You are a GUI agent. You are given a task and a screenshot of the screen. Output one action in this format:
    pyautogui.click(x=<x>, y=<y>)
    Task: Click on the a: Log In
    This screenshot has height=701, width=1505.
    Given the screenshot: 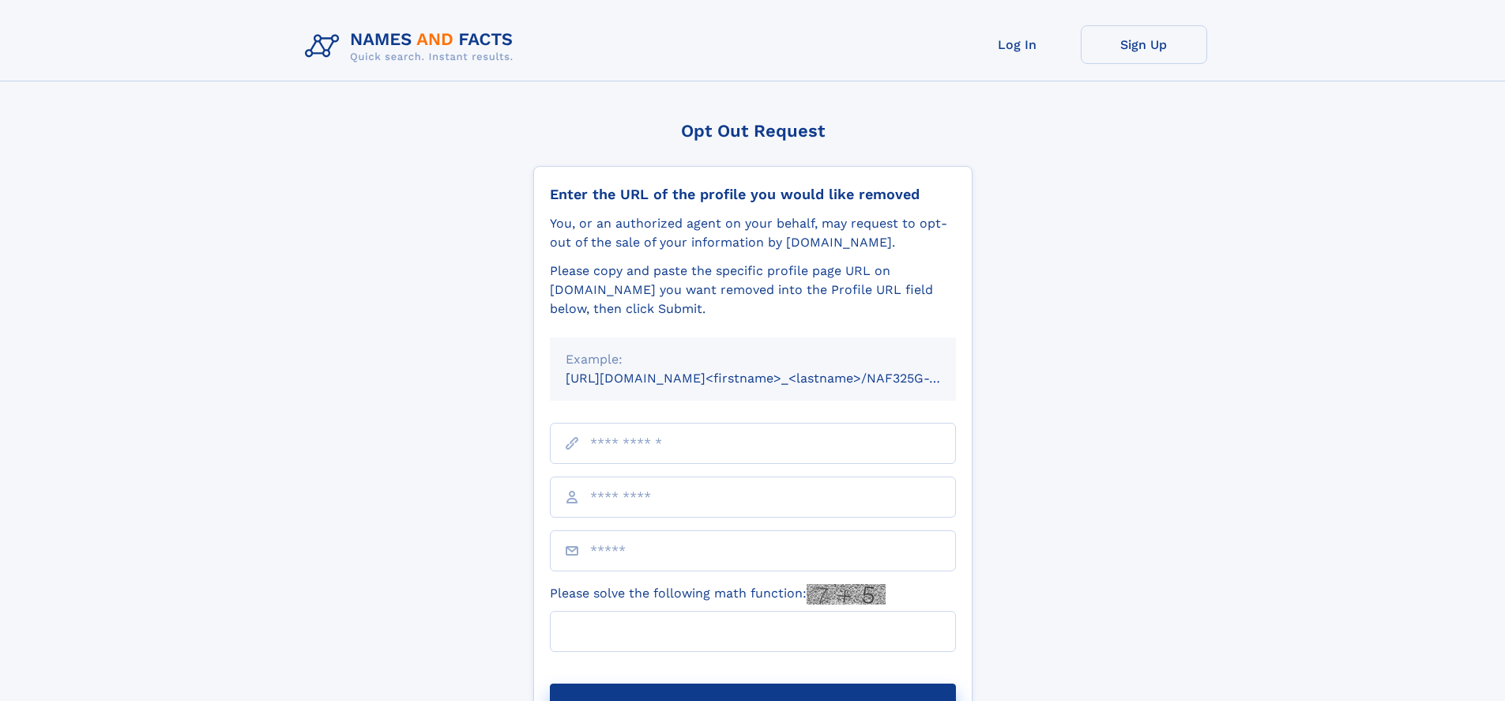 What is the action you would take?
    pyautogui.click(x=1018, y=44)
    